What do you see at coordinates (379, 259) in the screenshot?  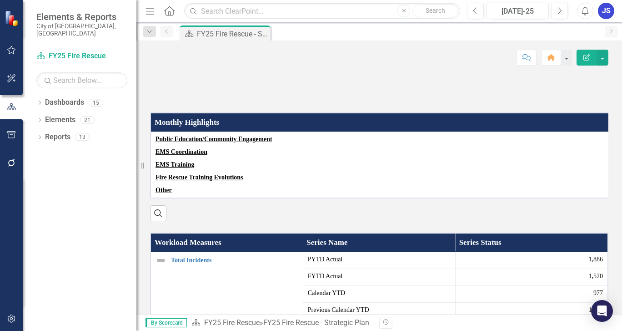 I see `span: PYTD Actual` at bounding box center [379, 259].